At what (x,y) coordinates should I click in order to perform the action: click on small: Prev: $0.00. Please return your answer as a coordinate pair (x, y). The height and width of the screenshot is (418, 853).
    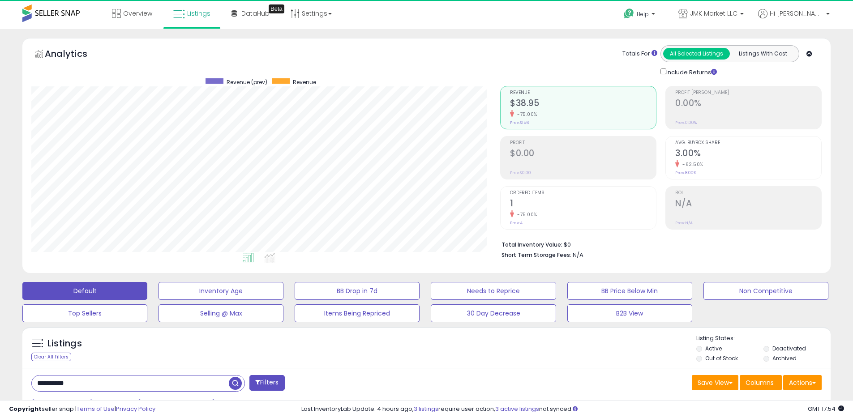
    Looking at the image, I should click on (520, 173).